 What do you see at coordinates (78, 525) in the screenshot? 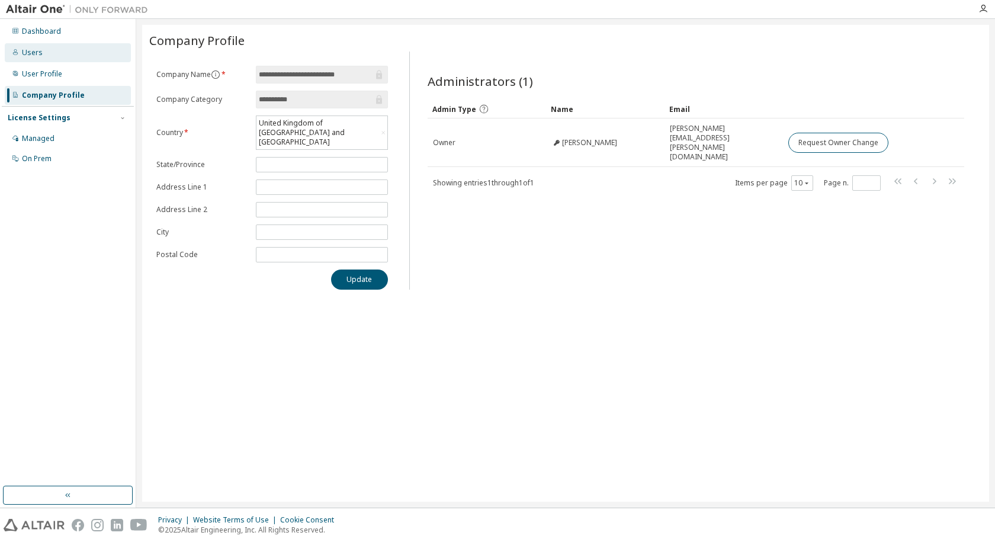
I see `img: facebook.svg` at bounding box center [78, 525].